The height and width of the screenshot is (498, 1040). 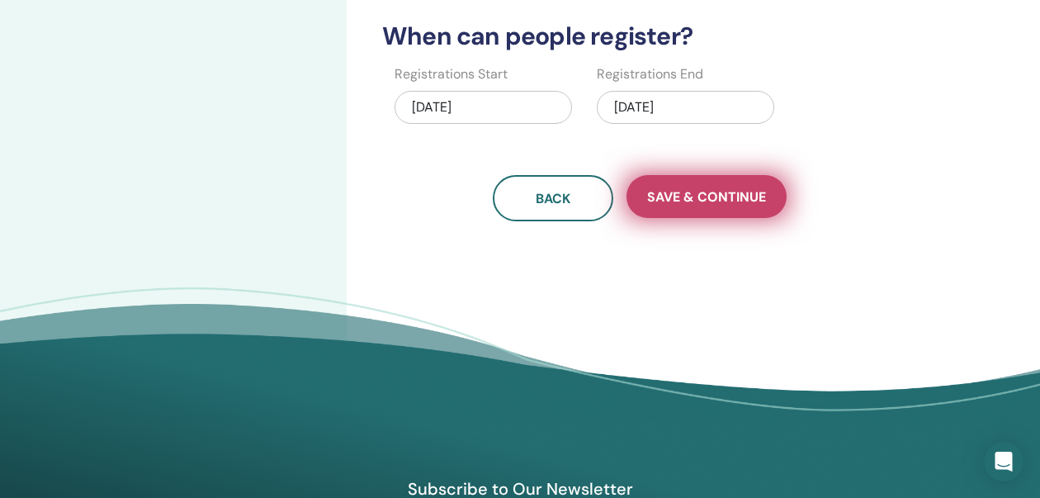 What do you see at coordinates (707, 197) in the screenshot?
I see `span: Save & Continue` at bounding box center [707, 197].